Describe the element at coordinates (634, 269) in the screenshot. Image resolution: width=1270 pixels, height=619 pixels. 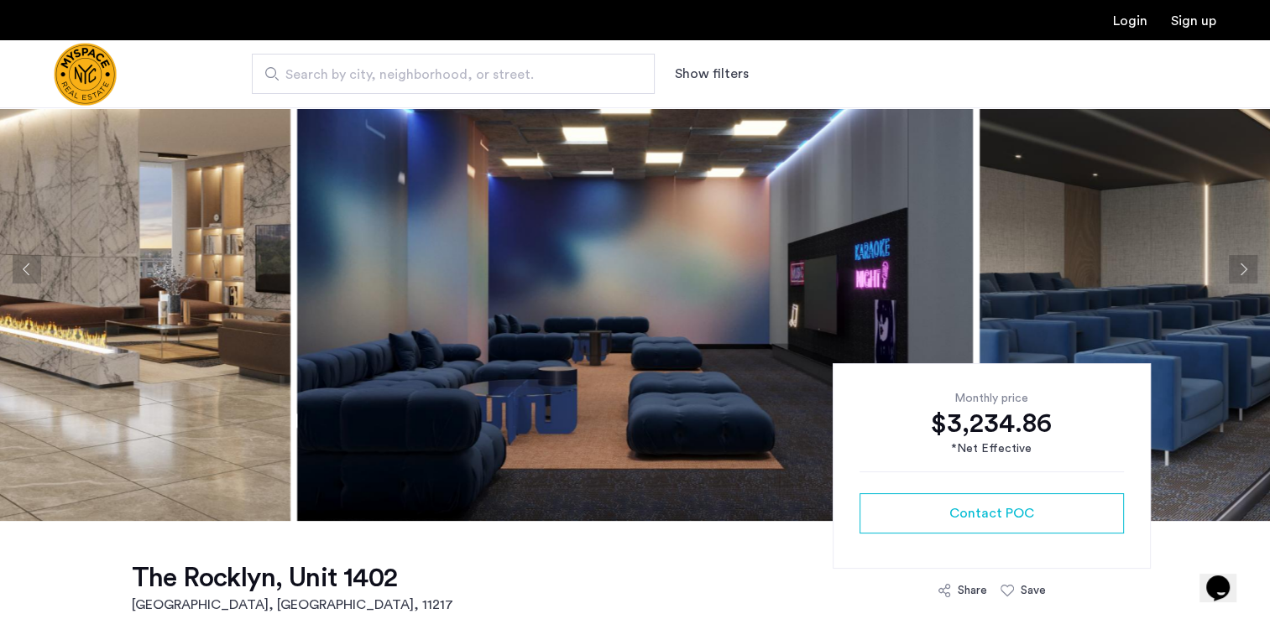
I see `img: apartment` at that location.